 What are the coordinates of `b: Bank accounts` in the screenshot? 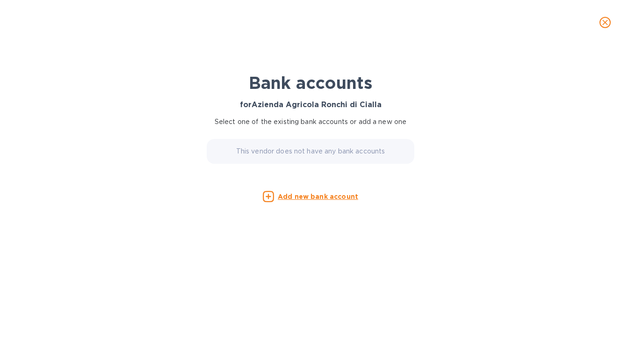 It's located at (310, 83).